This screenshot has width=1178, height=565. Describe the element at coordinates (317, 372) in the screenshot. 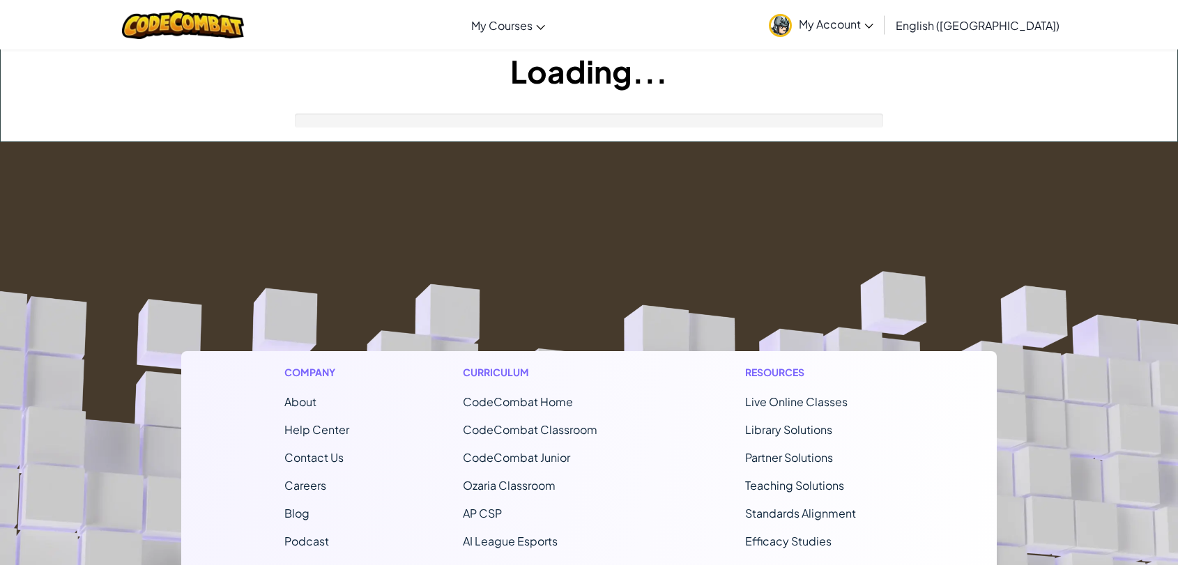

I see `h1: Company` at that location.